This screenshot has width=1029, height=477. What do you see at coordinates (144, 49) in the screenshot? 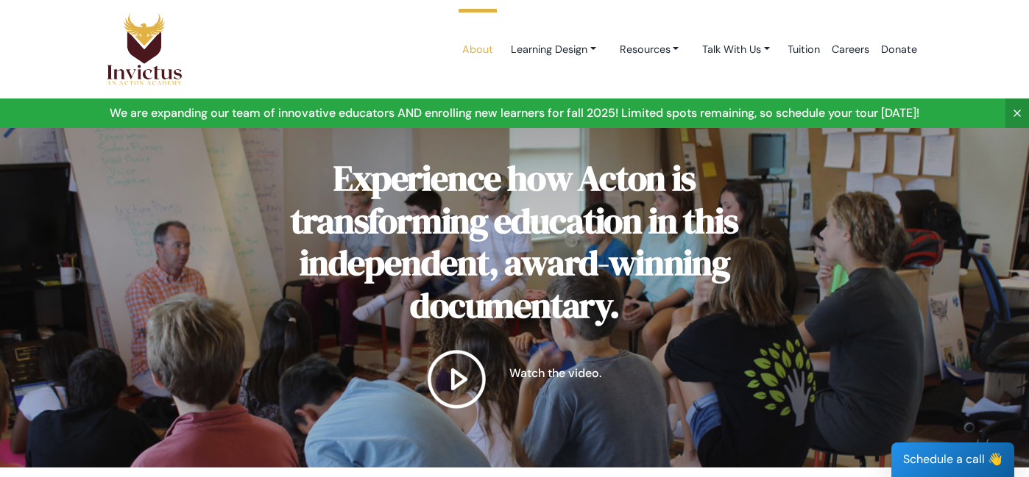
I see `img: Logo` at bounding box center [144, 49].